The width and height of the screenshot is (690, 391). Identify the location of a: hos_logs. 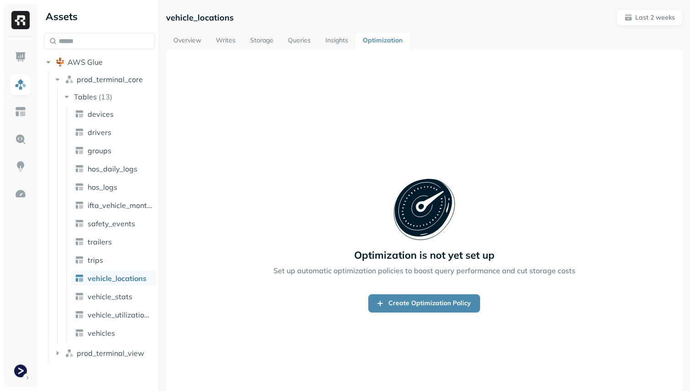
(114, 187).